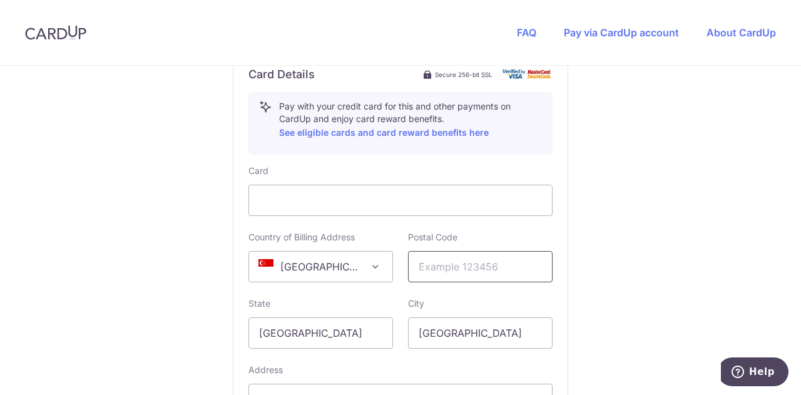 The image size is (801, 395). What do you see at coordinates (302, 237) in the screenshot?
I see `label: Country of Billing Address` at bounding box center [302, 237].